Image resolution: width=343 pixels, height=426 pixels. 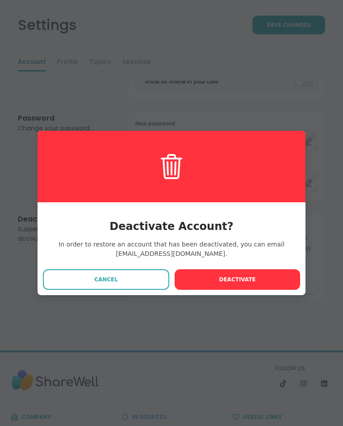 What do you see at coordinates (106, 279) in the screenshot?
I see `button: Cancel` at bounding box center [106, 279].